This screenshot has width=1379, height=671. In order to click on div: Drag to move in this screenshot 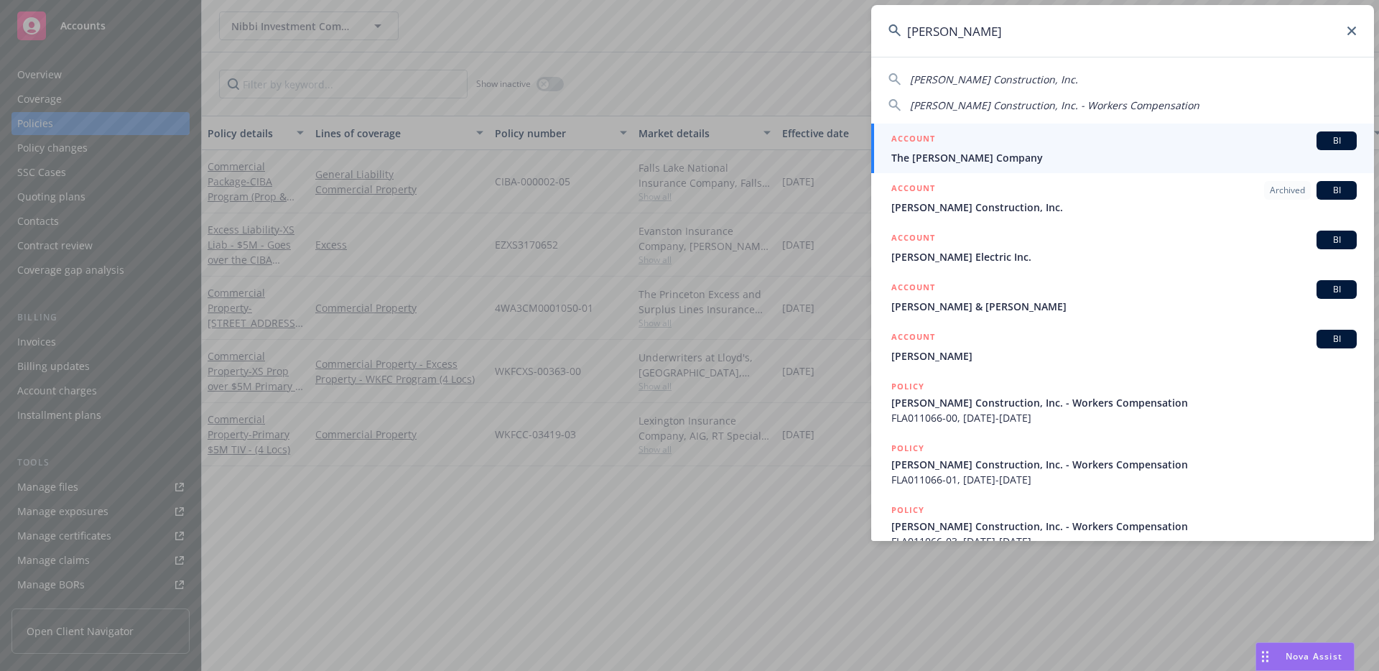, I will do `click(1265, 656)`.